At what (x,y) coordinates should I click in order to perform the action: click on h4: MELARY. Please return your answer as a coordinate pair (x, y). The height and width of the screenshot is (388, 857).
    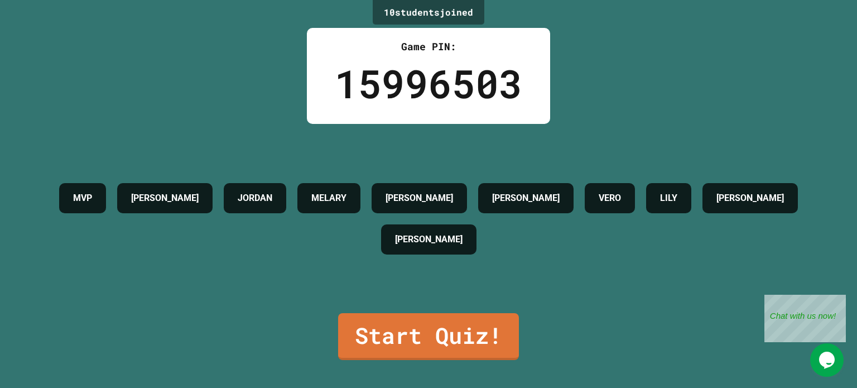
    Looking at the image, I should click on (329, 198).